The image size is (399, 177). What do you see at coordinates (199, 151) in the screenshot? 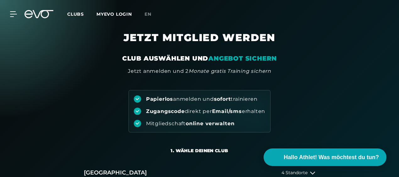
I see `div: 1. Wähle deinen Club` at bounding box center [199, 151].